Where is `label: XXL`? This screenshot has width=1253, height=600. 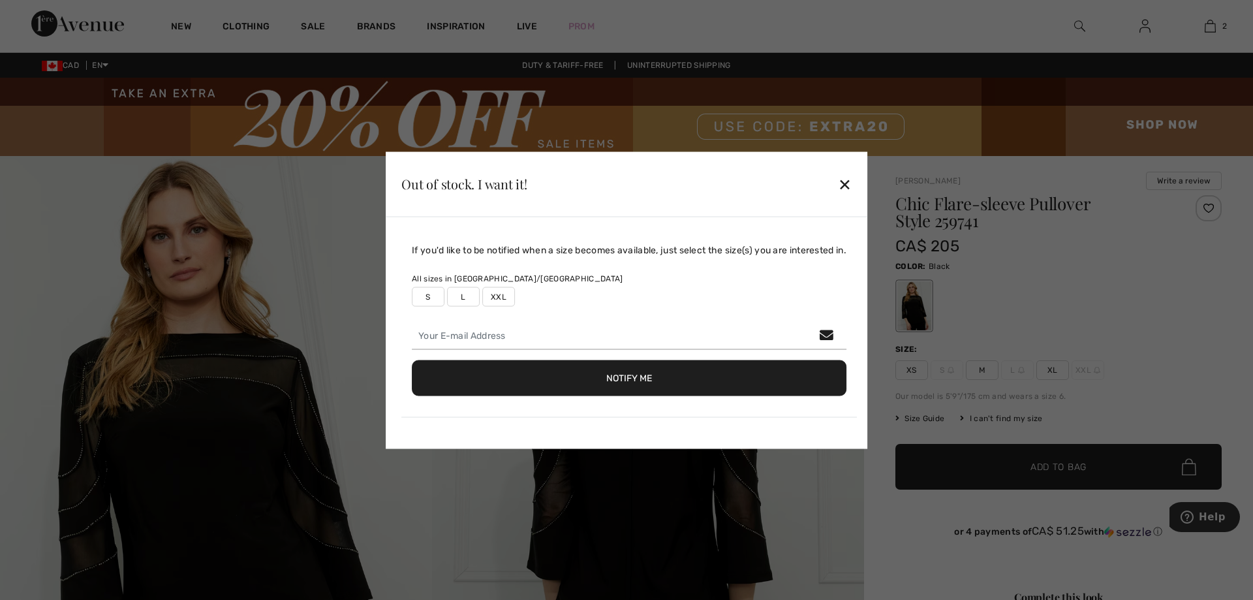 label: XXL is located at coordinates (499, 296).